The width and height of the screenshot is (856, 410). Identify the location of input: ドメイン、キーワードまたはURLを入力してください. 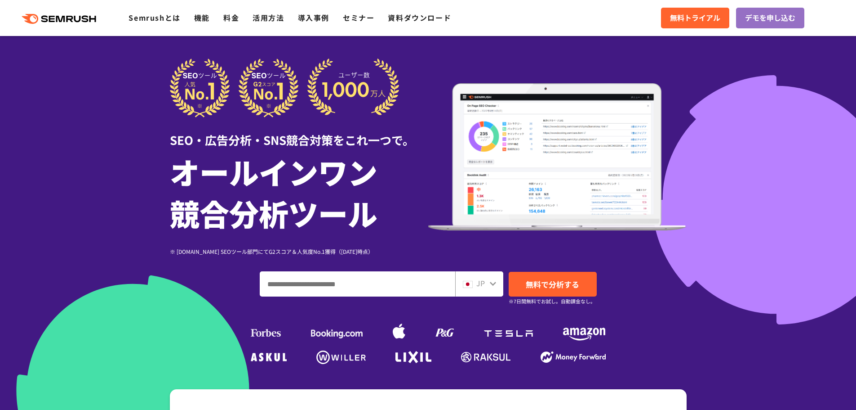
(357, 284).